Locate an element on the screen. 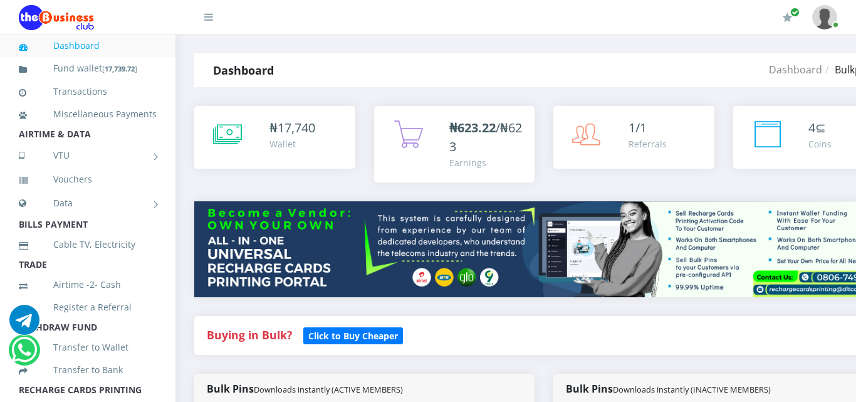 This screenshot has width=856, height=402. a: Vouchers is located at coordinates (88, 179).